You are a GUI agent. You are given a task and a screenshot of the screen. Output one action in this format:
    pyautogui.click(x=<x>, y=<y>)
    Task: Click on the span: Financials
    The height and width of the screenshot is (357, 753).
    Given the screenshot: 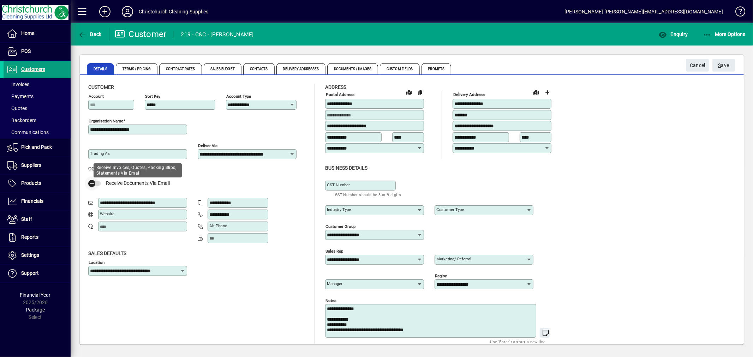 What is the action you would take?
    pyautogui.click(x=32, y=201)
    